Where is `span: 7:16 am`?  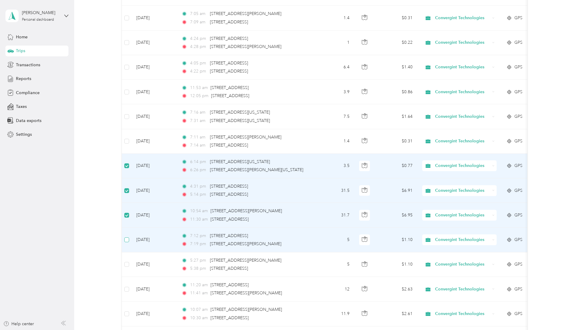
span: 7:16 am is located at coordinates (198, 113).